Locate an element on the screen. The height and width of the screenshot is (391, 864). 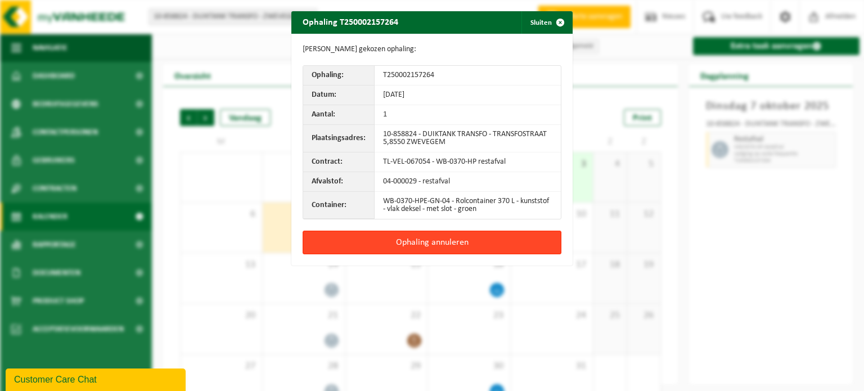
td: 1 is located at coordinates (467, 115).